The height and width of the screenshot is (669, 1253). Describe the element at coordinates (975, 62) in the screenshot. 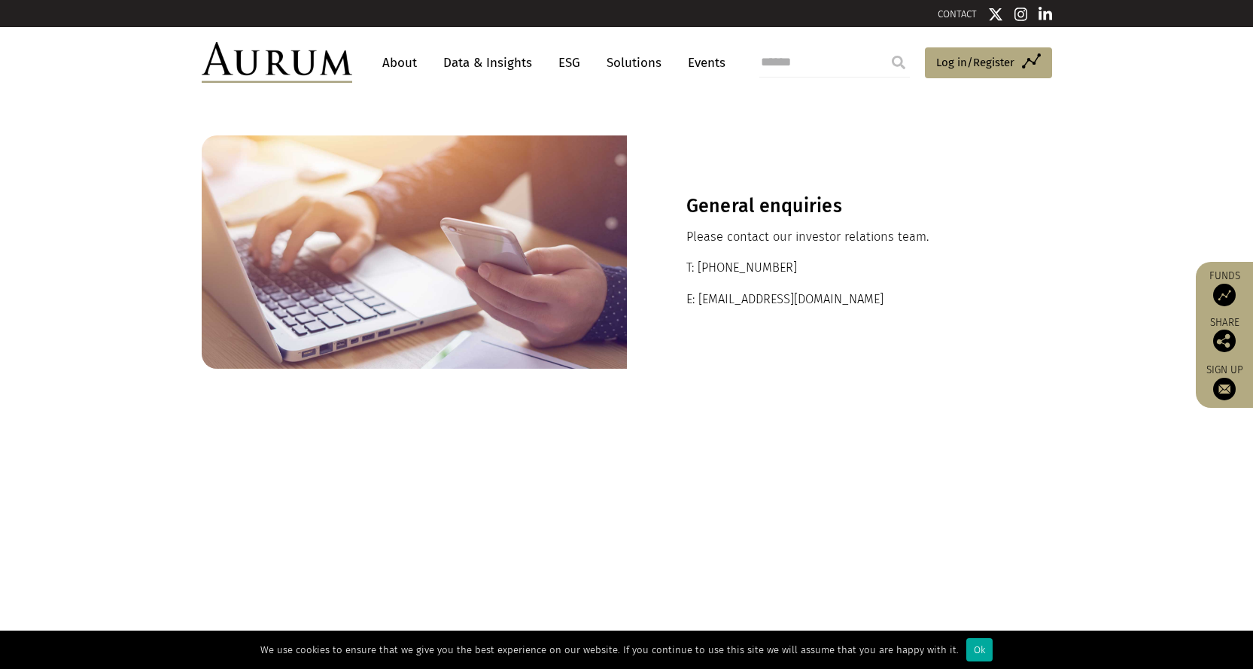

I see `span: Log in/Register` at that location.